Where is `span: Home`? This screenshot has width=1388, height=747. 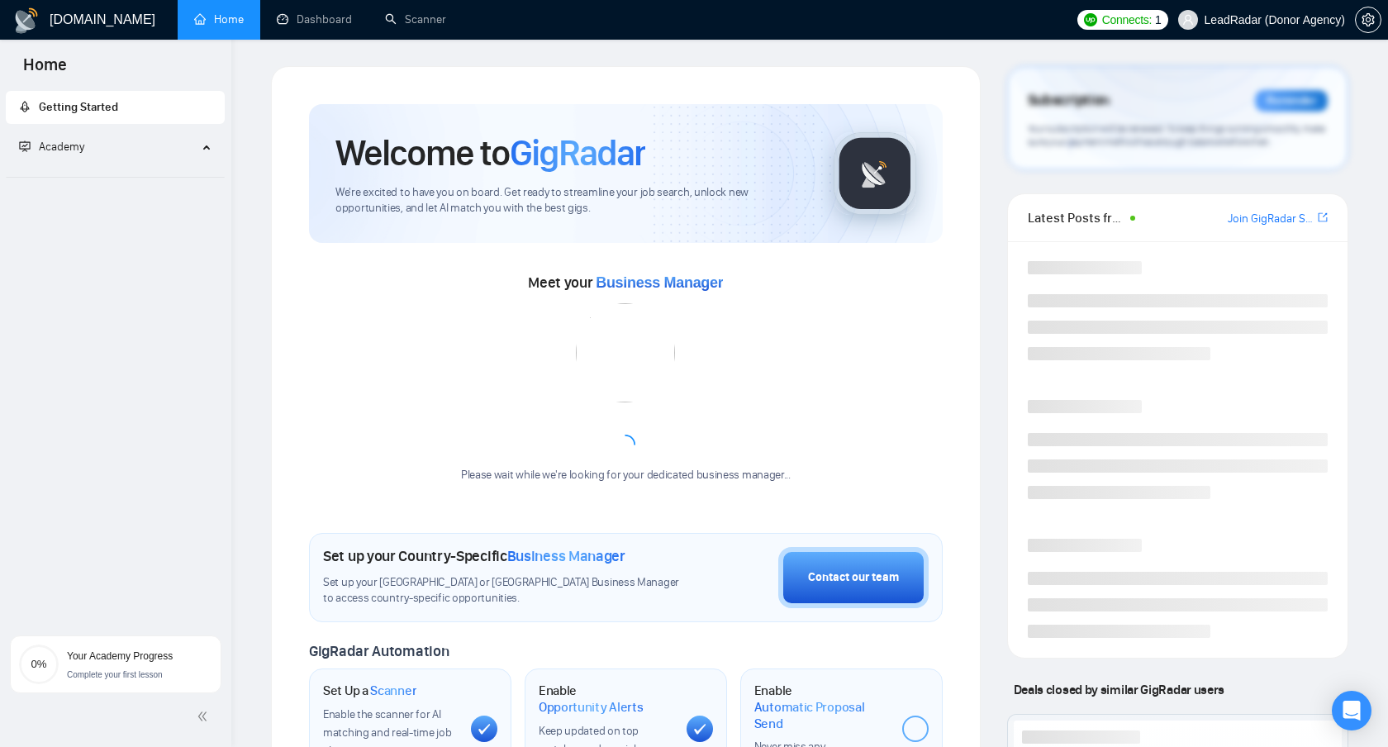 span: Home is located at coordinates (45, 70).